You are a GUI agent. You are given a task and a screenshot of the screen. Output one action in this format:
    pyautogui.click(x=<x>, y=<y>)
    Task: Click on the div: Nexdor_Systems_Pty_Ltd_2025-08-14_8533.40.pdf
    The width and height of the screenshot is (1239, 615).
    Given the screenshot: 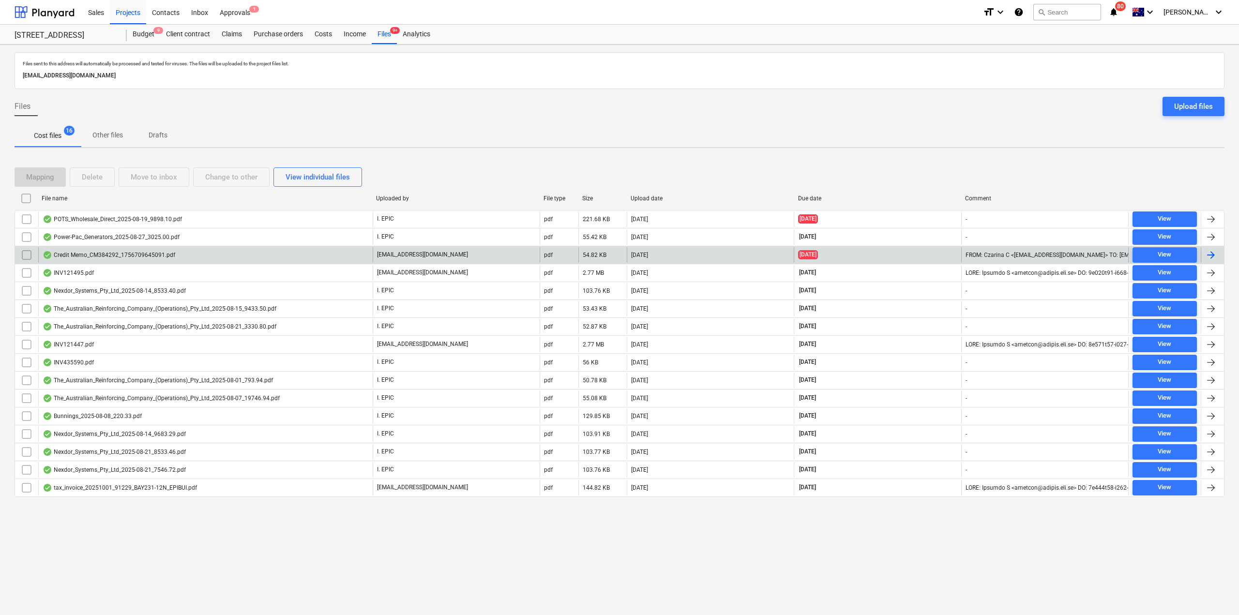 What is the action you would take?
    pyautogui.click(x=114, y=291)
    